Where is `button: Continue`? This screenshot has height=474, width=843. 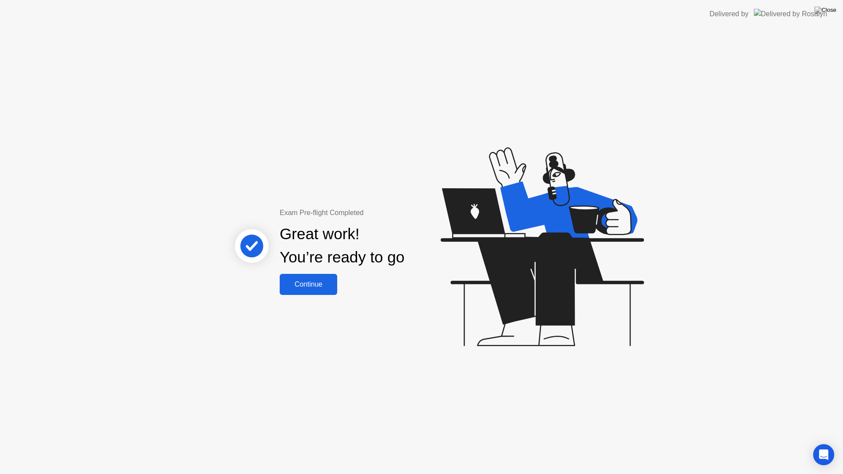
button: Continue is located at coordinates (308, 285).